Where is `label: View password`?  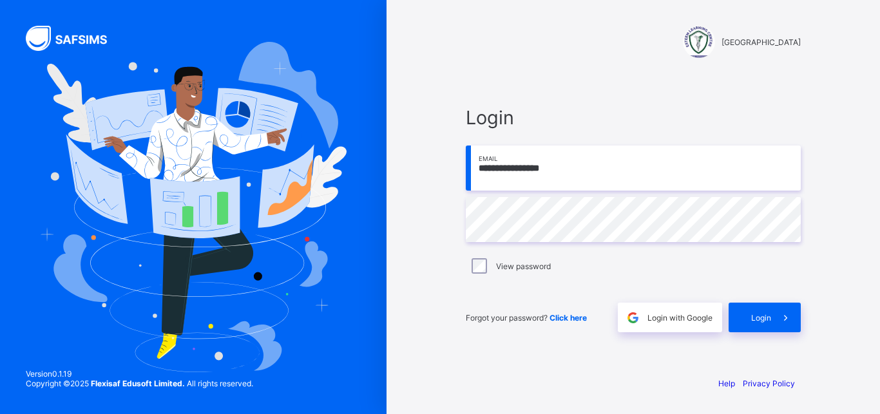 label: View password is located at coordinates (523, 266).